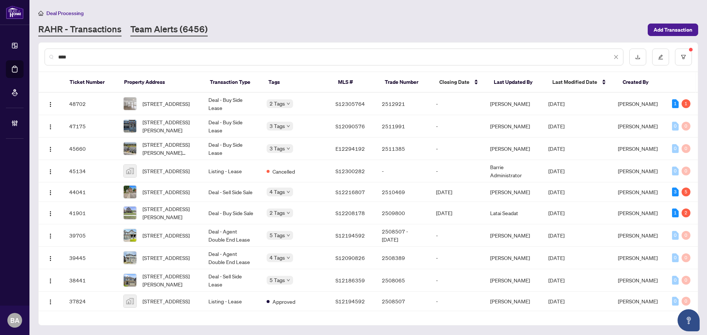  I want to click on td: 39445, so click(90, 258).